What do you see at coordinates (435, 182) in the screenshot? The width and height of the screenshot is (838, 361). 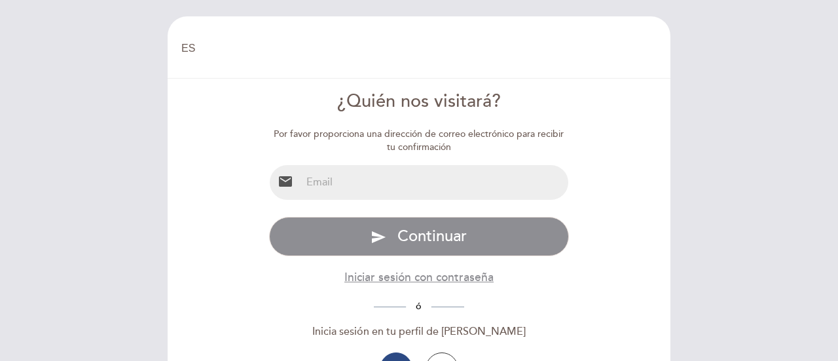 I see `input: Email` at bounding box center [435, 182].